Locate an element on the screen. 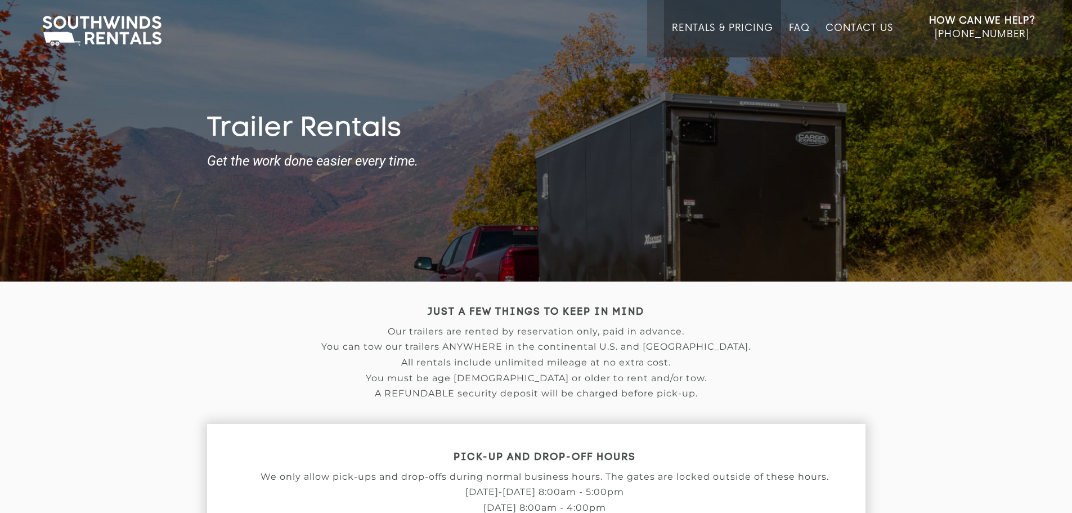 The height and width of the screenshot is (513, 1072). a: Contact Us is located at coordinates (858, 40).